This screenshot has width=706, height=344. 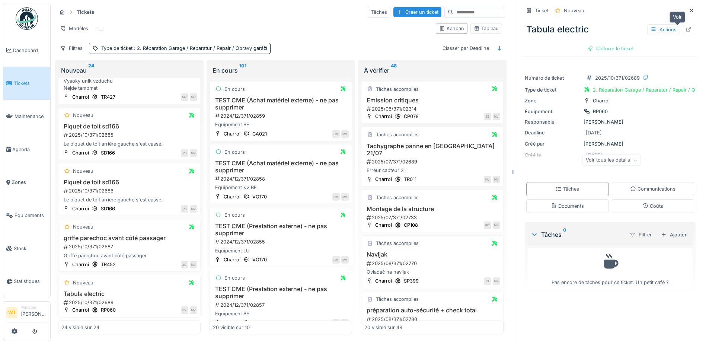 What do you see at coordinates (281, 116) in the screenshot?
I see `div: 2024/12/371/02859` at bounding box center [281, 116].